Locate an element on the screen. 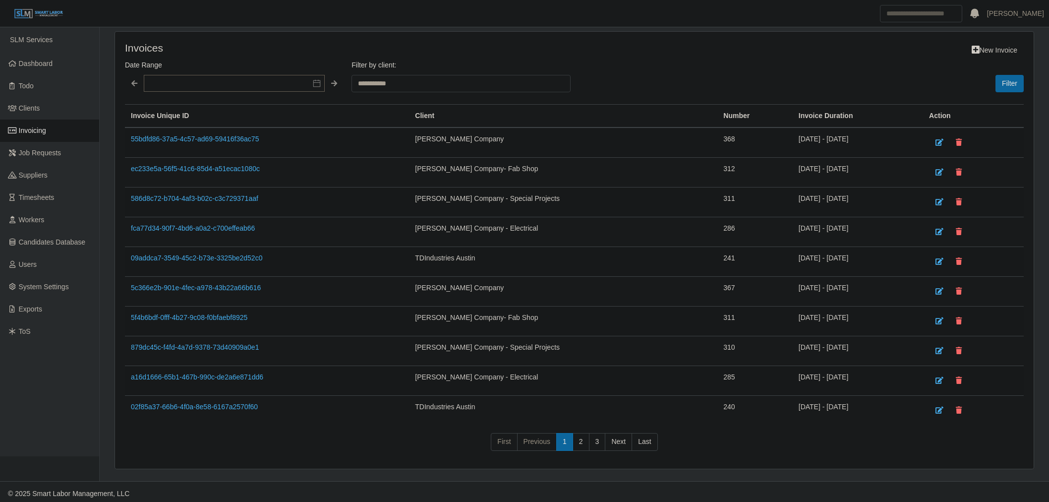 The width and height of the screenshot is (1049, 502). a: 5f4b6bdf-0fff-4b27-9c08-f0bfaebf8925 is located at coordinates (189, 317).